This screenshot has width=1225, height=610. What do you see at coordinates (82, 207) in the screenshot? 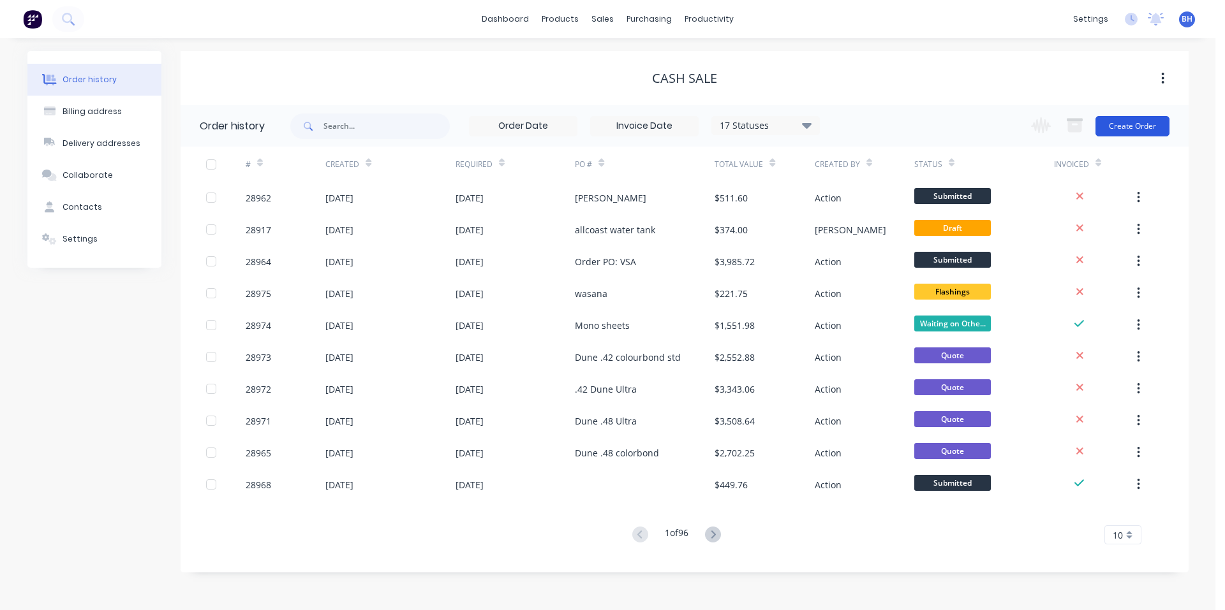
I see `div: Contacts` at bounding box center [82, 207].